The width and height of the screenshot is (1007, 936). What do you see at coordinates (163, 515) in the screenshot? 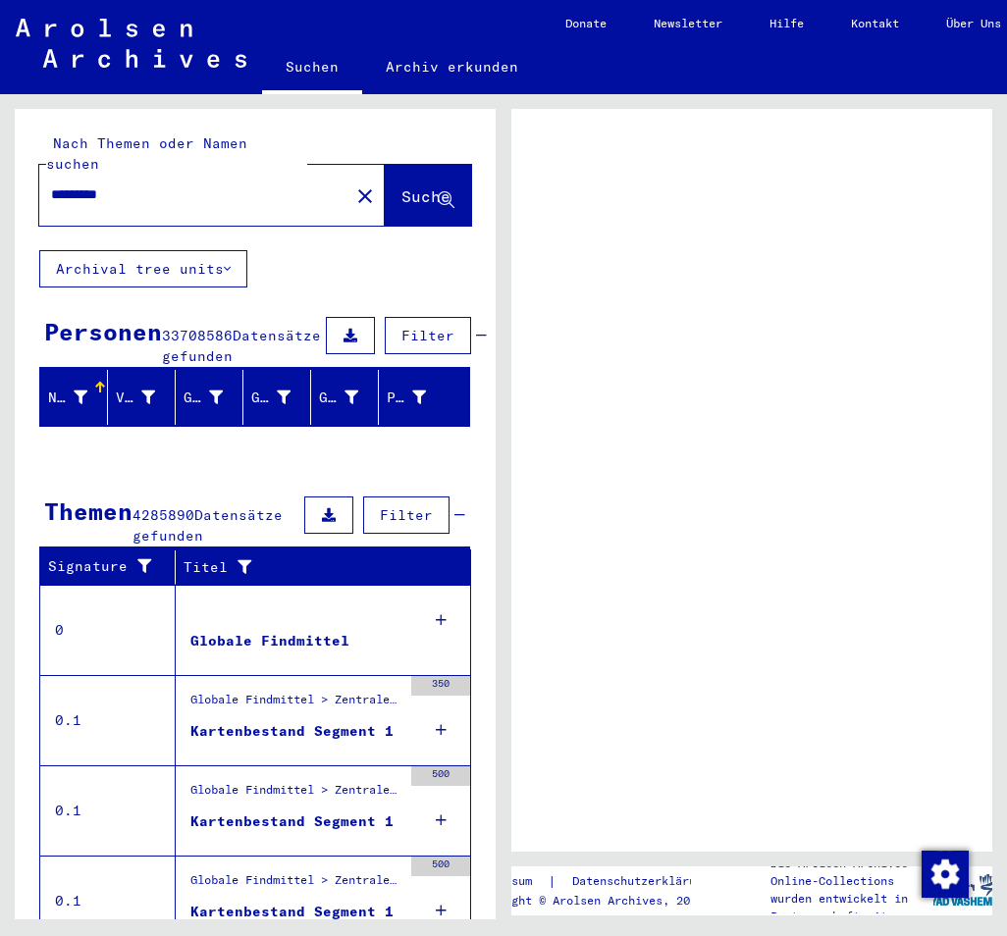
I see `span: 4285890` at bounding box center [163, 515].